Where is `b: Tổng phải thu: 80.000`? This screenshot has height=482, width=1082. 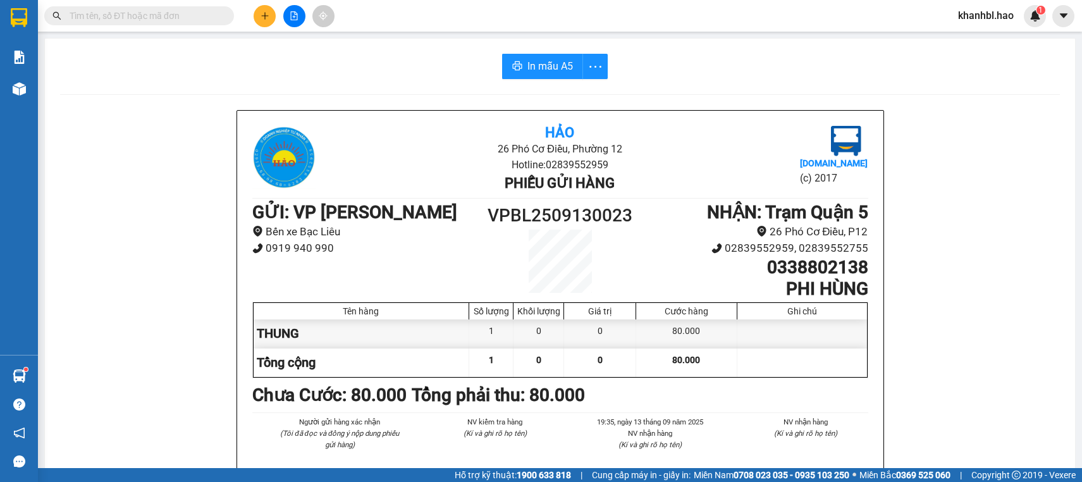
b: Tổng phải thu: 80.000 is located at coordinates (498, 395).